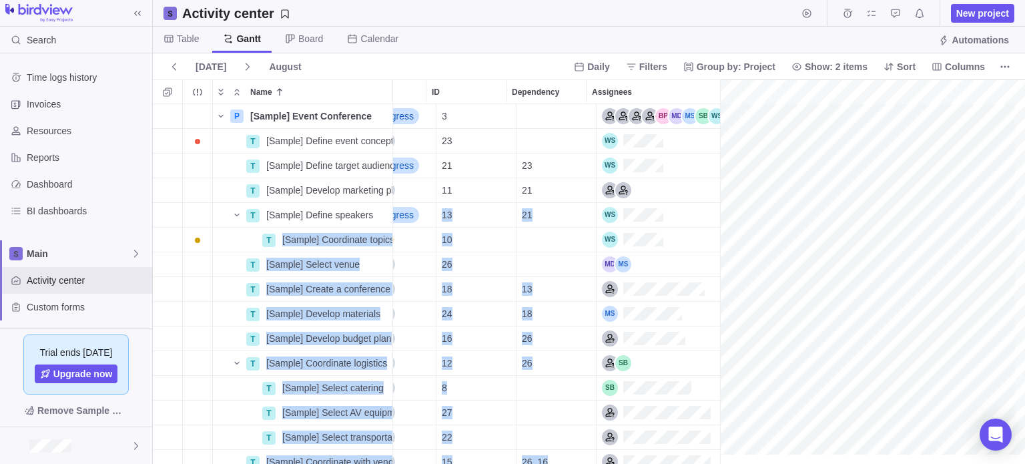 The height and width of the screenshot is (464, 1025). I want to click on span: Upgrade now, so click(83, 374).